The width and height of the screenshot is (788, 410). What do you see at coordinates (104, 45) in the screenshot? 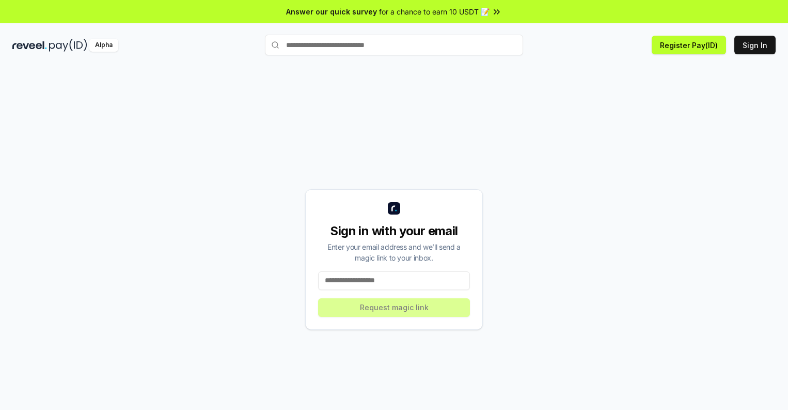
I see `div: Alpha` at bounding box center [104, 45].